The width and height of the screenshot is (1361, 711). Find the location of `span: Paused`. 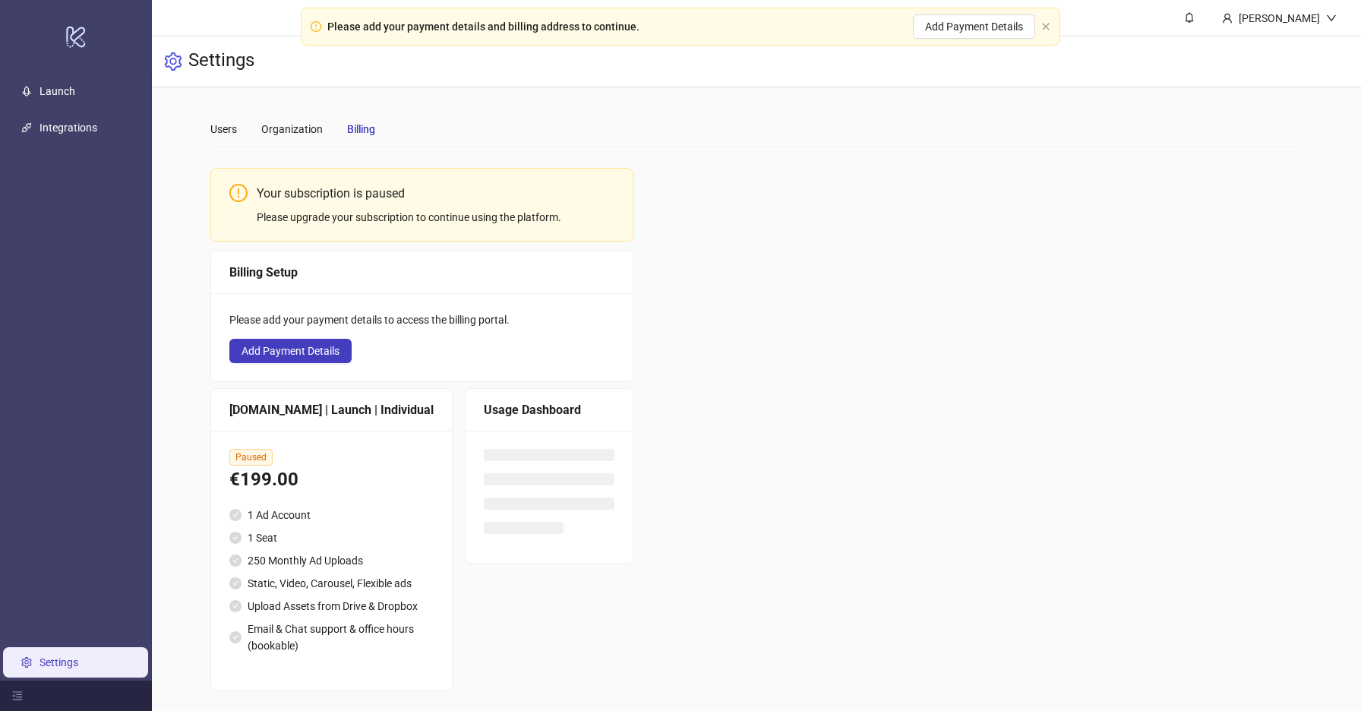

span: Paused is located at coordinates (251, 457).